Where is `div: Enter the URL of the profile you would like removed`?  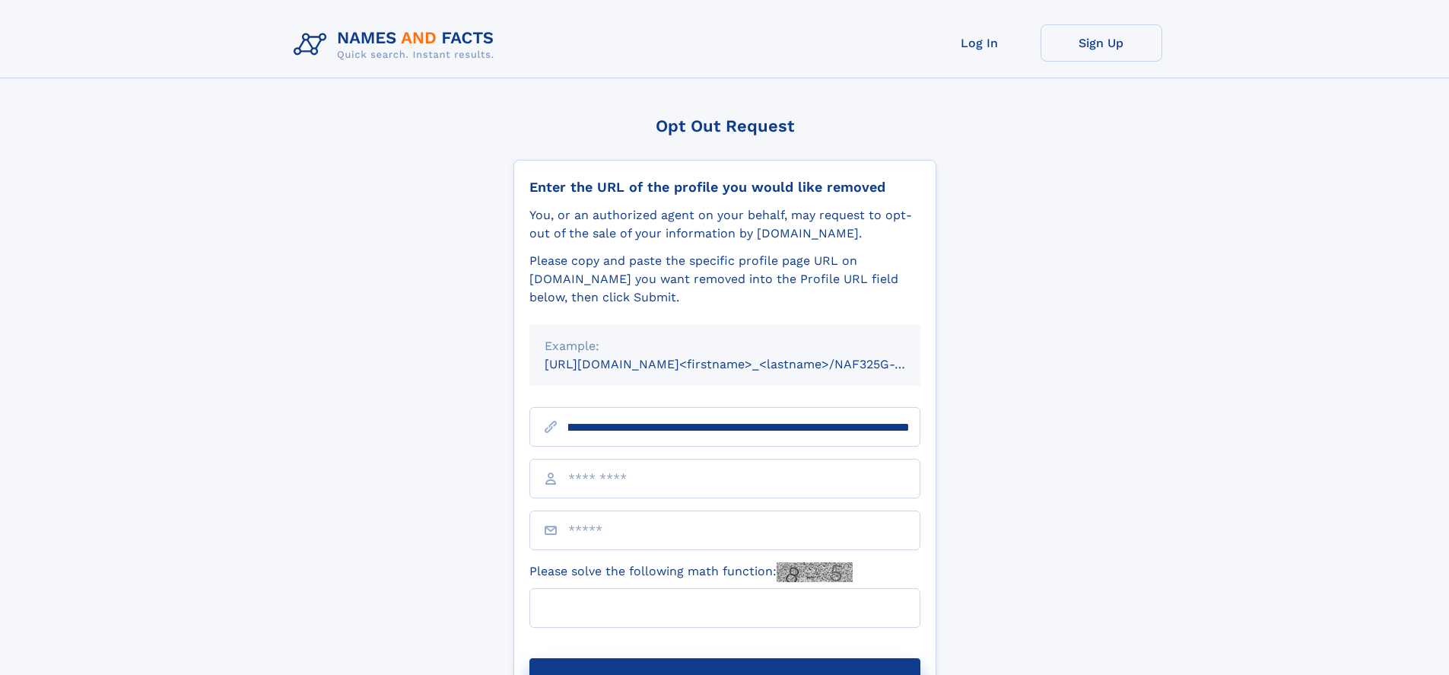 div: Enter the URL of the profile you would like removed is located at coordinates (725, 187).